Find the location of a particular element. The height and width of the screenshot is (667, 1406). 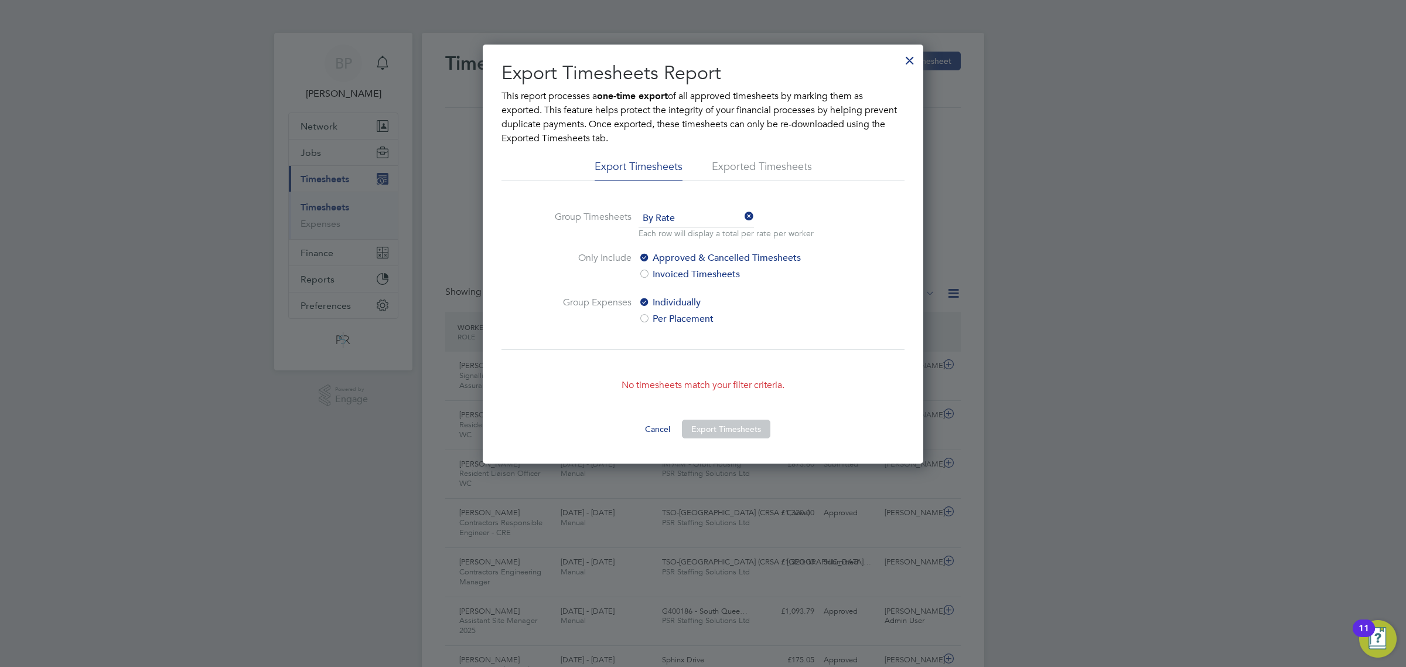

button: Export Timesheets is located at coordinates (726, 429).